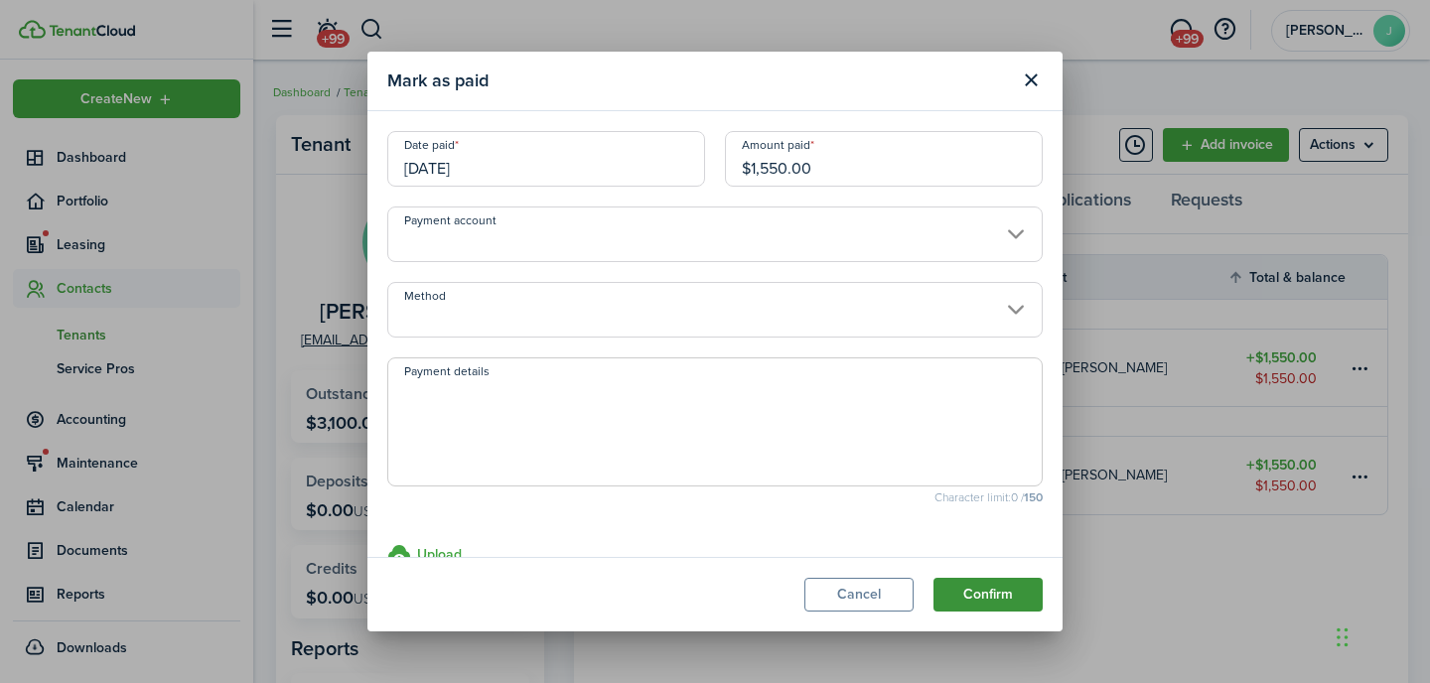 The height and width of the screenshot is (683, 1430). Describe the element at coordinates (1380, 636) in the screenshot. I see `div: Chat Widget` at that location.